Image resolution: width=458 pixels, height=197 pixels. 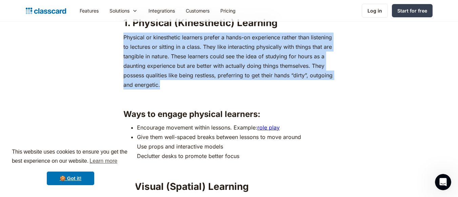 I want to click on a: Features, so click(x=89, y=11).